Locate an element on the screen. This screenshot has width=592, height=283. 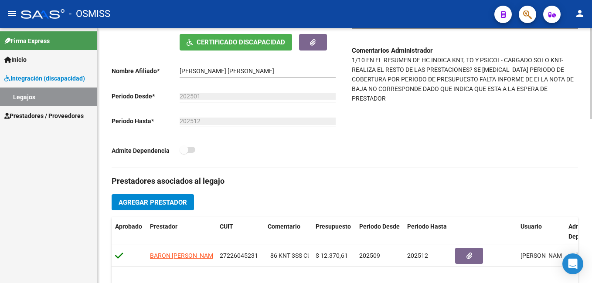
span: 202512 is located at coordinates (417, 256).